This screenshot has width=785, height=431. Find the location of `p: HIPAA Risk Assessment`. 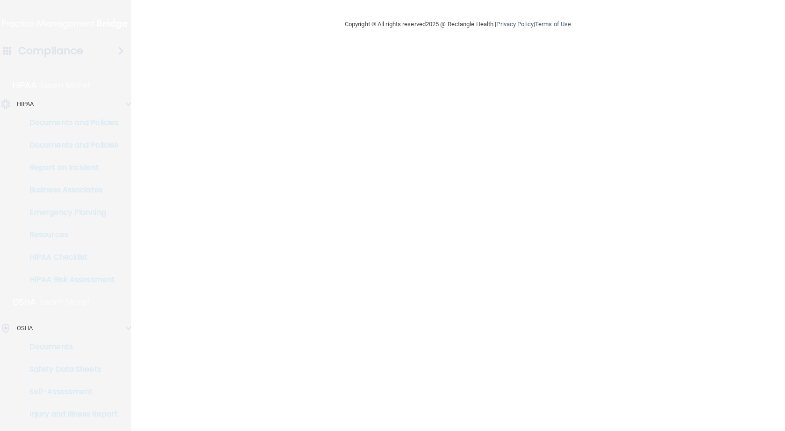

p: HIPAA Risk Assessment is located at coordinates (70, 280).